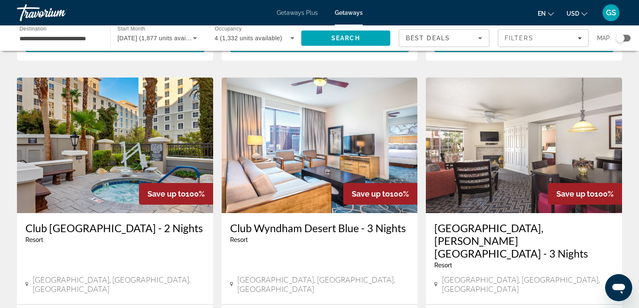 Image resolution: width=639 pixels, height=308 pixels. Describe the element at coordinates (297, 13) in the screenshot. I see `a: Getaways Plus` at that location.